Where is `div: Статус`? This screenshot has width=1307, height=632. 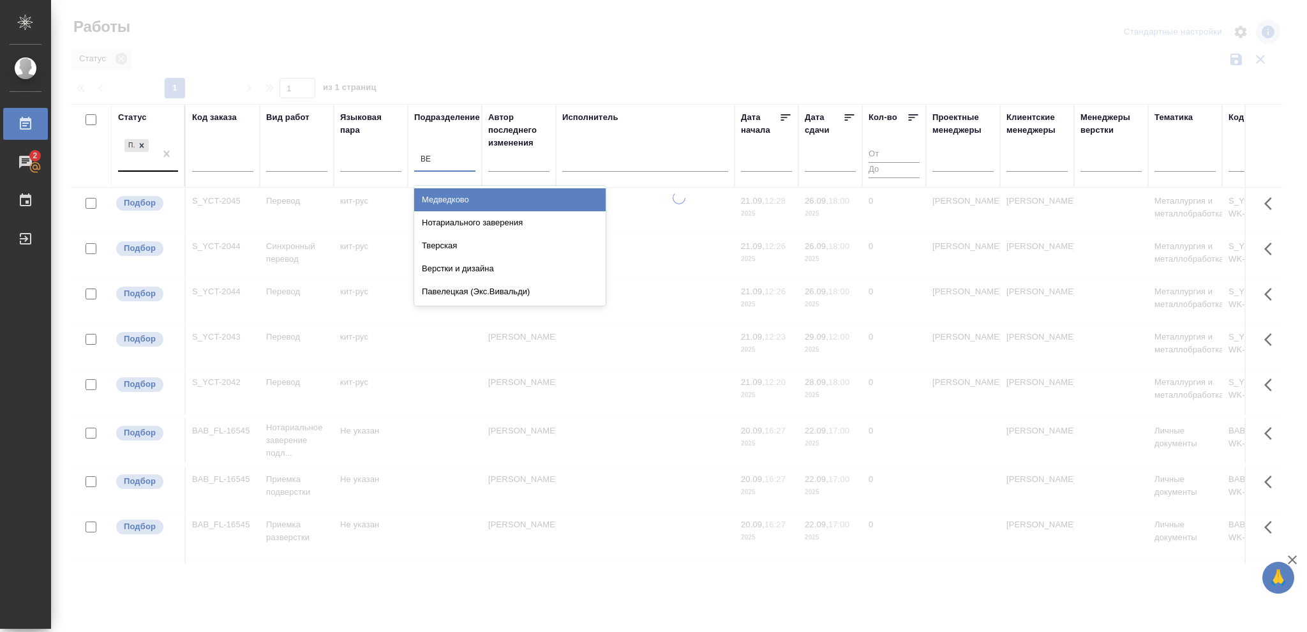 div: Статус is located at coordinates (132, 117).